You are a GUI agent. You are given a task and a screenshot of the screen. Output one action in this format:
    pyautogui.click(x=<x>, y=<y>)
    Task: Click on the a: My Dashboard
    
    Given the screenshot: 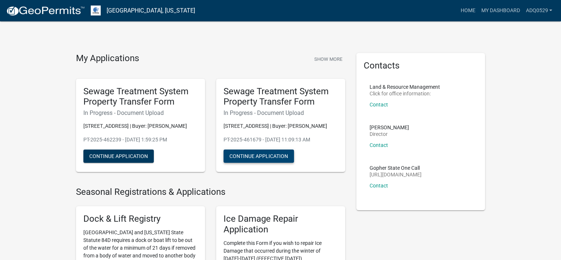 What is the action you would take?
    pyautogui.click(x=500, y=11)
    